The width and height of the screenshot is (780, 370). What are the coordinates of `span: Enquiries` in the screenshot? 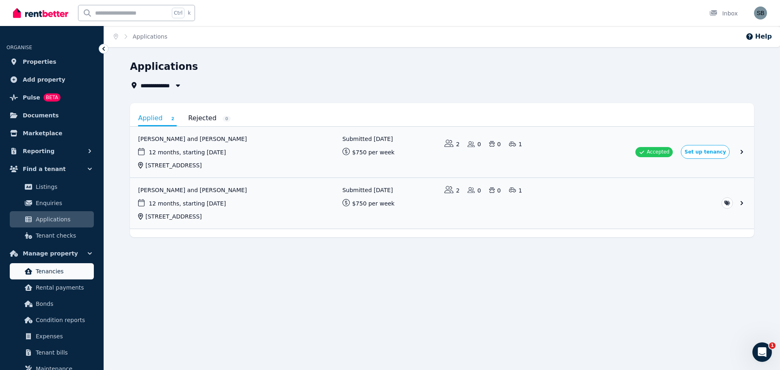 It's located at (63, 203).